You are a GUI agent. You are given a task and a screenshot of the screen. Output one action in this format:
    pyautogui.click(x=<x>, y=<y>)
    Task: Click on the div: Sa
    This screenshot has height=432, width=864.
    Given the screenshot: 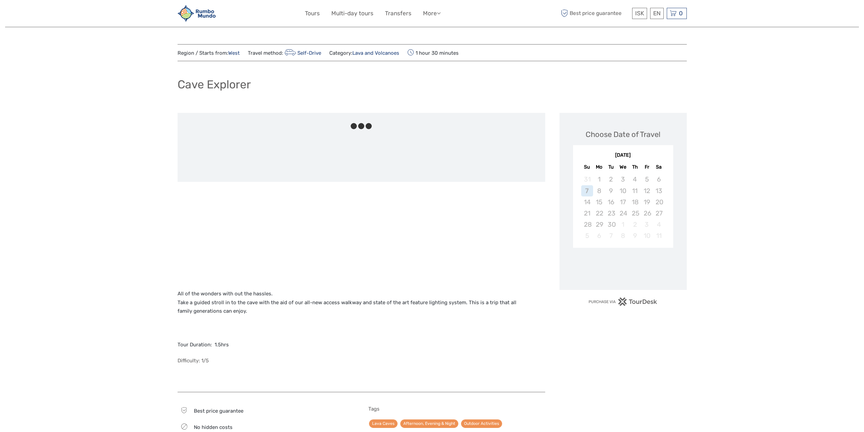 What is the action you would take?
    pyautogui.click(x=659, y=167)
    